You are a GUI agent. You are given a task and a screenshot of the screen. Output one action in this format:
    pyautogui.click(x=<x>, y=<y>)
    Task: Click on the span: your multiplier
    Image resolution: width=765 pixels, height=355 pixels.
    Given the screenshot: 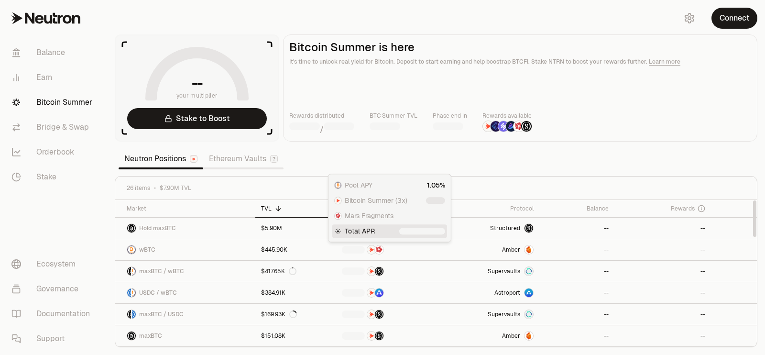 What is the action you would take?
    pyautogui.click(x=197, y=96)
    